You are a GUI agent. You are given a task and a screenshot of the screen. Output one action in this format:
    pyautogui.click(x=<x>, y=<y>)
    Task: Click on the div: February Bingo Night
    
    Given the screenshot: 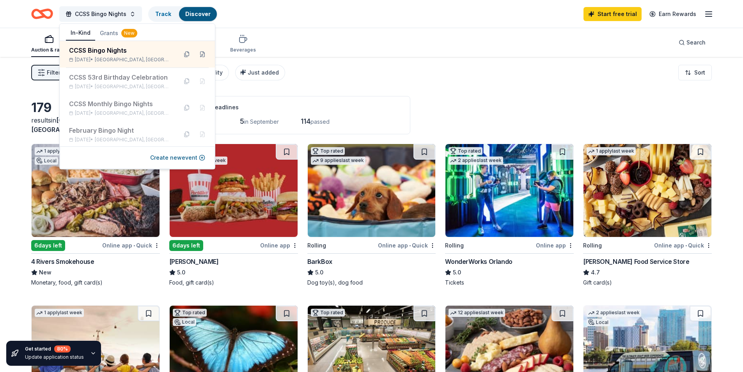 What is the action you would take?
    pyautogui.click(x=120, y=130)
    